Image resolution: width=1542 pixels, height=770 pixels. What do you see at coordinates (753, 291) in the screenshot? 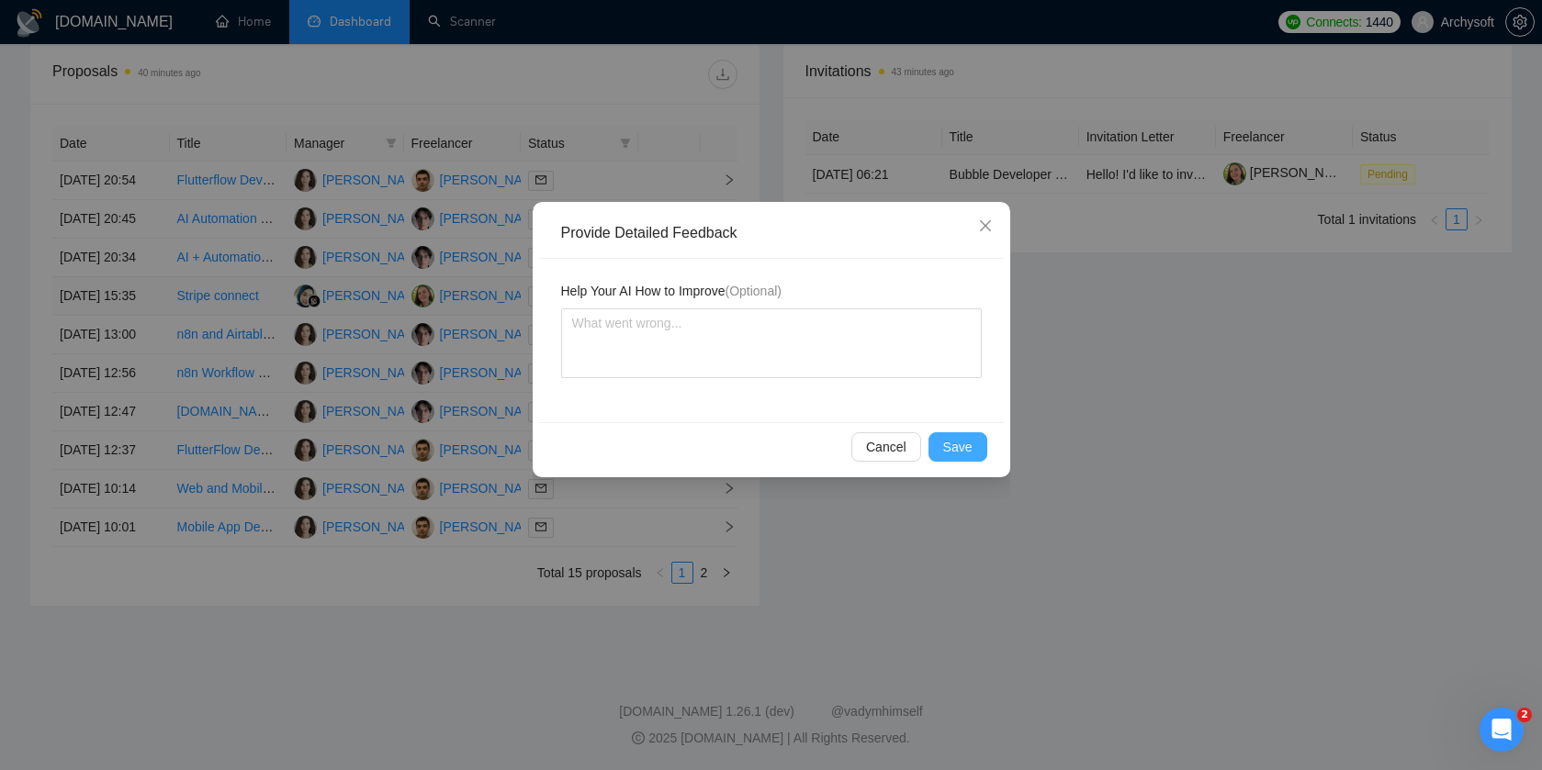
I see `span: (Optional)` at bounding box center [753, 291].